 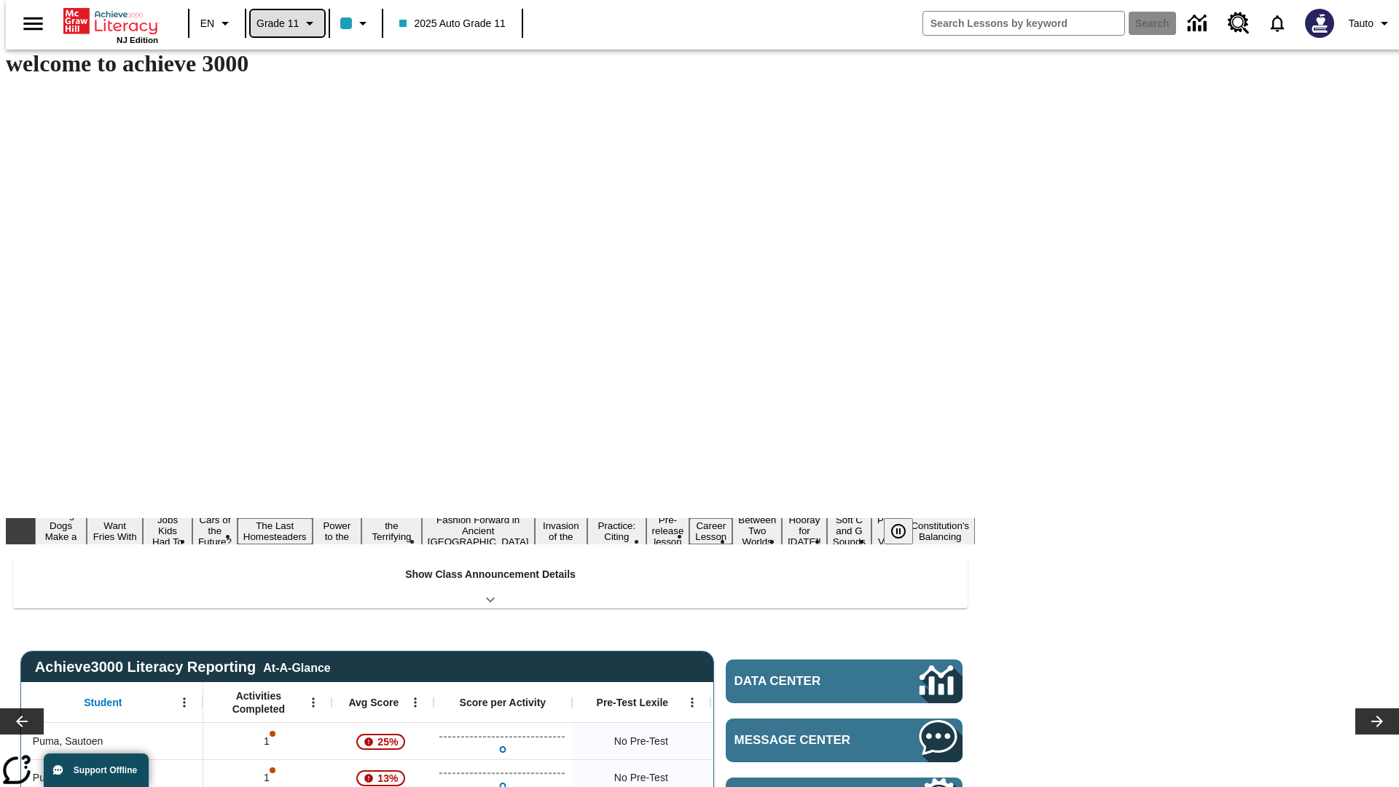 I want to click on button: Support Offline, so click(x=96, y=770).